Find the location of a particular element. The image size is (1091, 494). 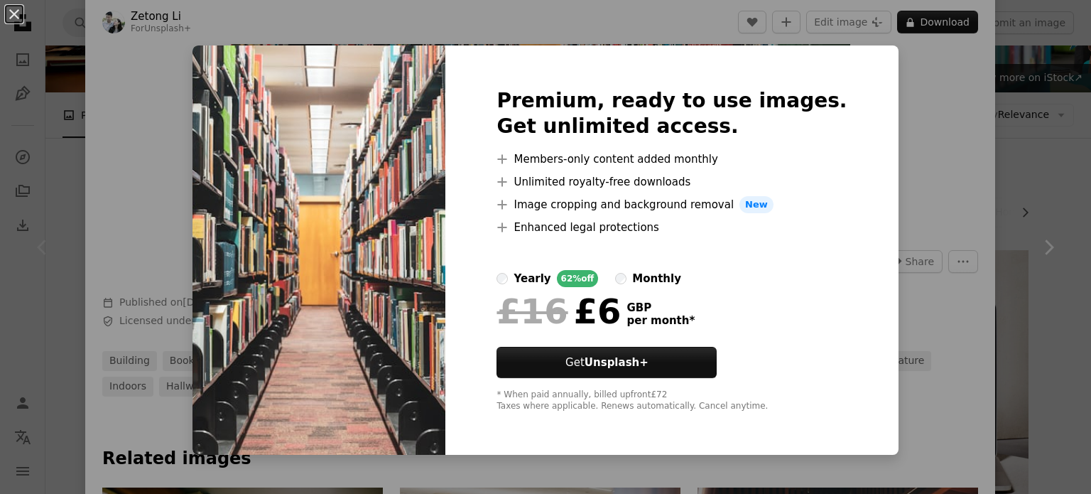

span: GBP is located at coordinates (661, 308).